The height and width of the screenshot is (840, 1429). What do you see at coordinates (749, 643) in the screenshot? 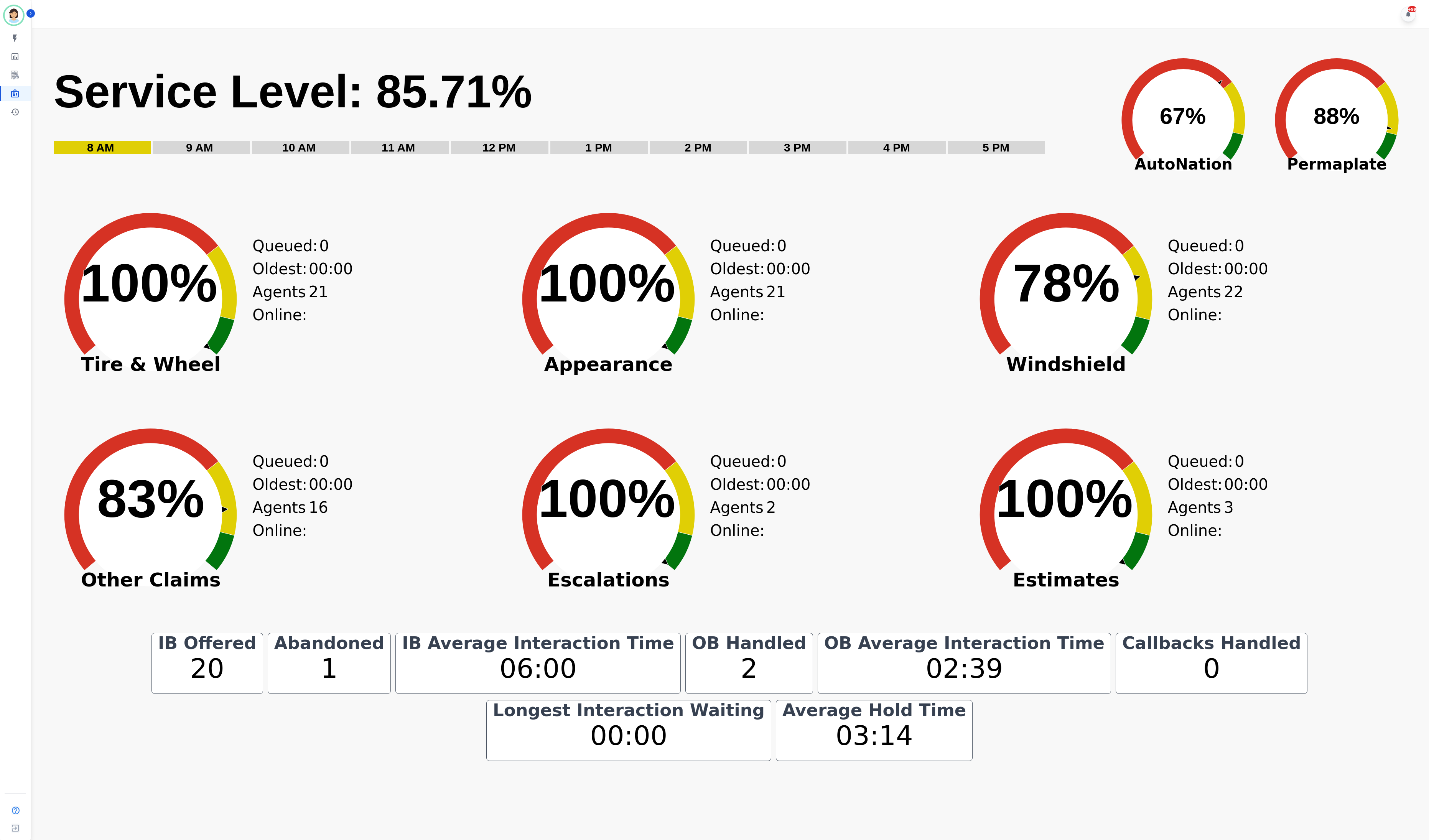
I see `div: OB Handled` at bounding box center [749, 643].